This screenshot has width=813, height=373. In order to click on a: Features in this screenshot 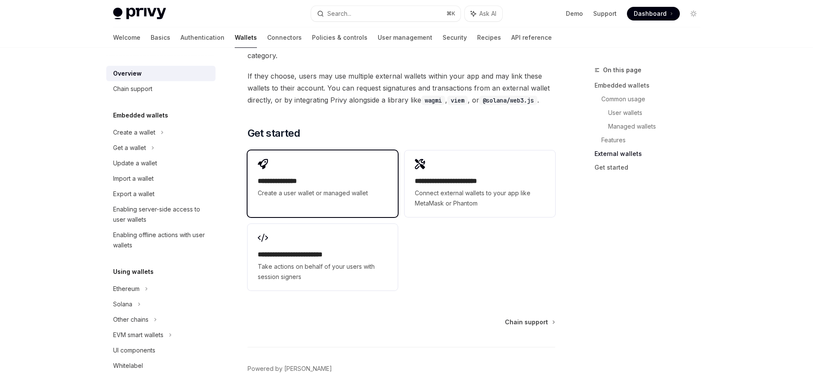, I will do `click(654, 140)`.